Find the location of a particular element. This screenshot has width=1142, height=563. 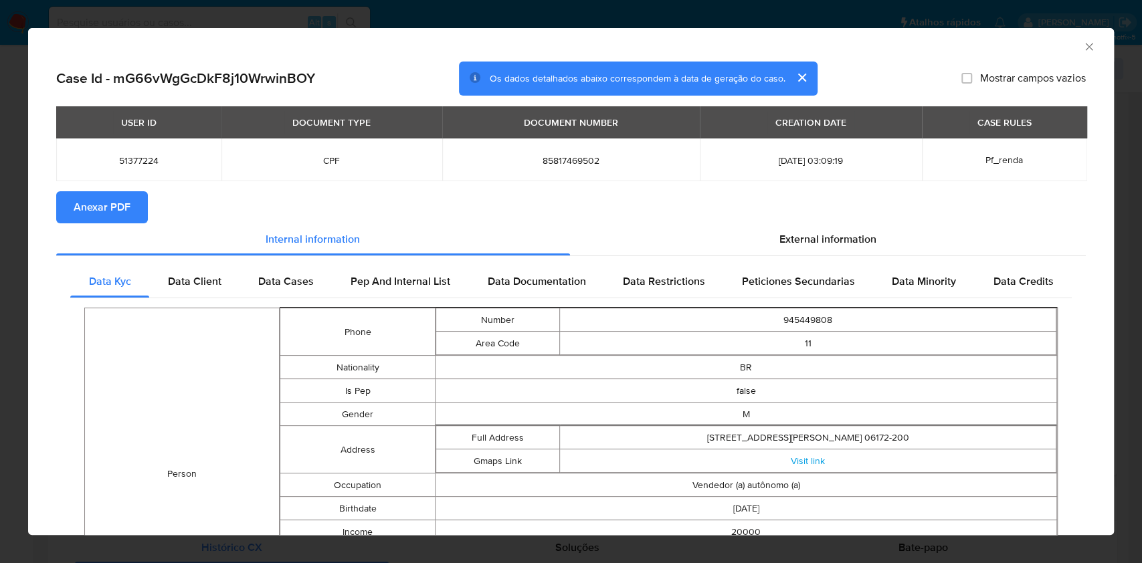

a: Visit link is located at coordinates (808, 461).